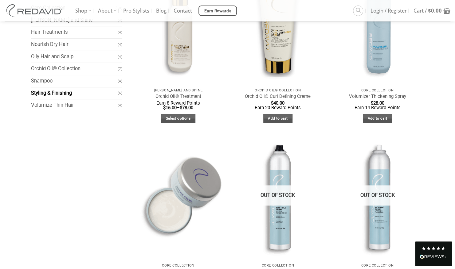 The height and width of the screenshot is (269, 455). I want to click on a: Volumizer Thickening Spray, so click(377, 96).